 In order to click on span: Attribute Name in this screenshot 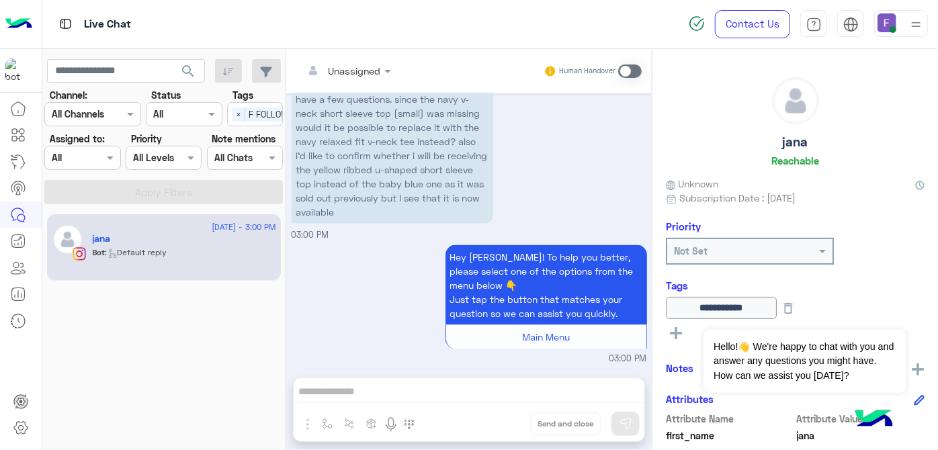, I will do `click(730, 419)`.